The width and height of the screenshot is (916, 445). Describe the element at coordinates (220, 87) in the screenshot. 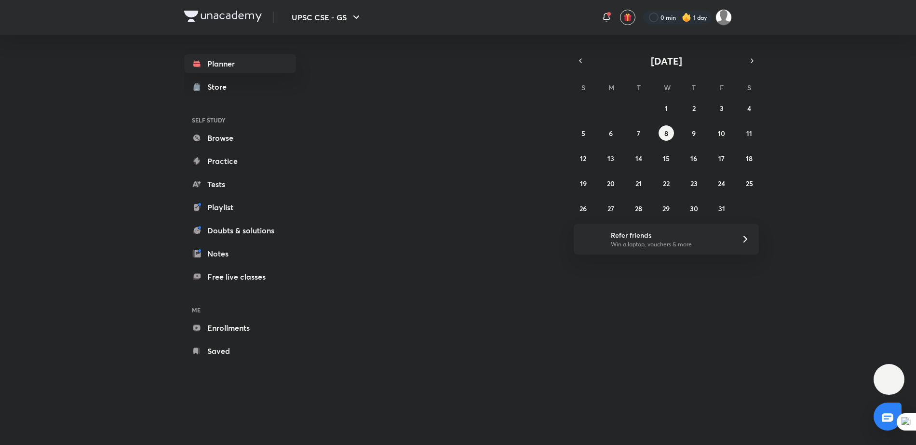

I see `div: Store` at that location.